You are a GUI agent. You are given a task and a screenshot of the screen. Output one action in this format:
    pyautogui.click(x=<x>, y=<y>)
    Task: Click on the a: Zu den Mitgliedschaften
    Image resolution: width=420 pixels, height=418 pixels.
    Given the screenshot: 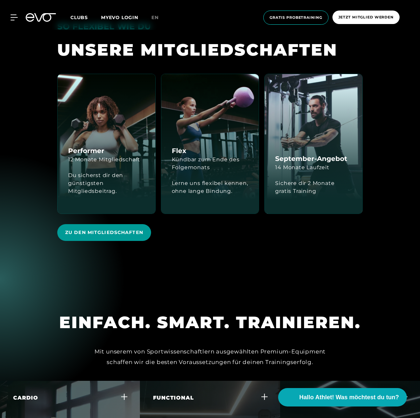 What is the action you would take?
    pyautogui.click(x=105, y=232)
    